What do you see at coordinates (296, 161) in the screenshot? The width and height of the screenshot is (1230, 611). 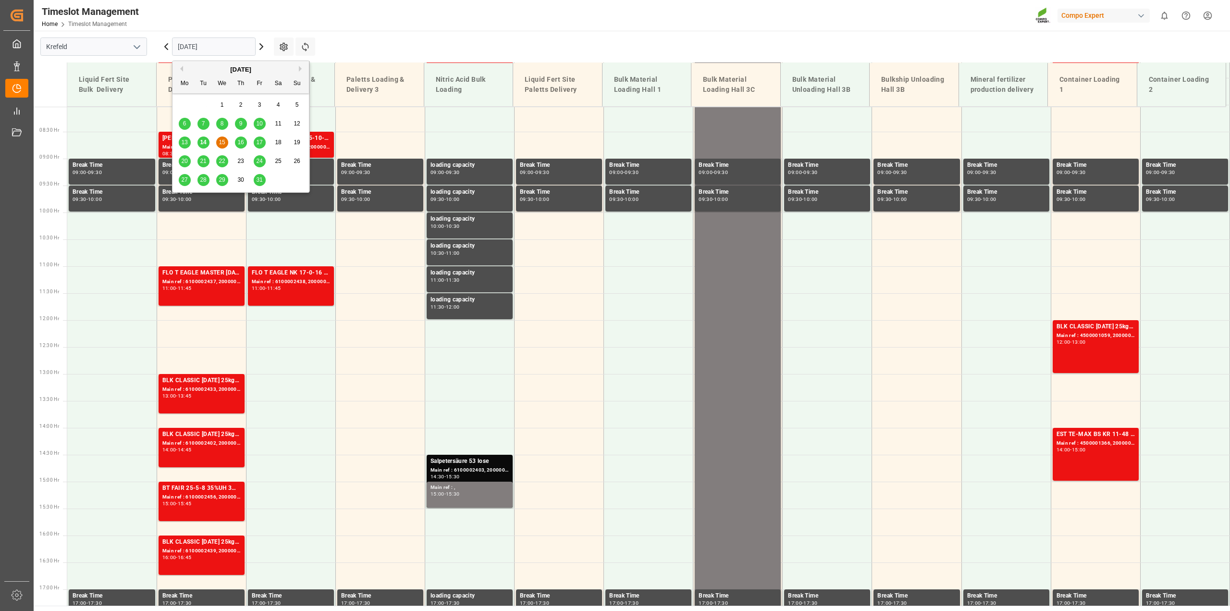 I see `span: 26` at bounding box center [296, 161].